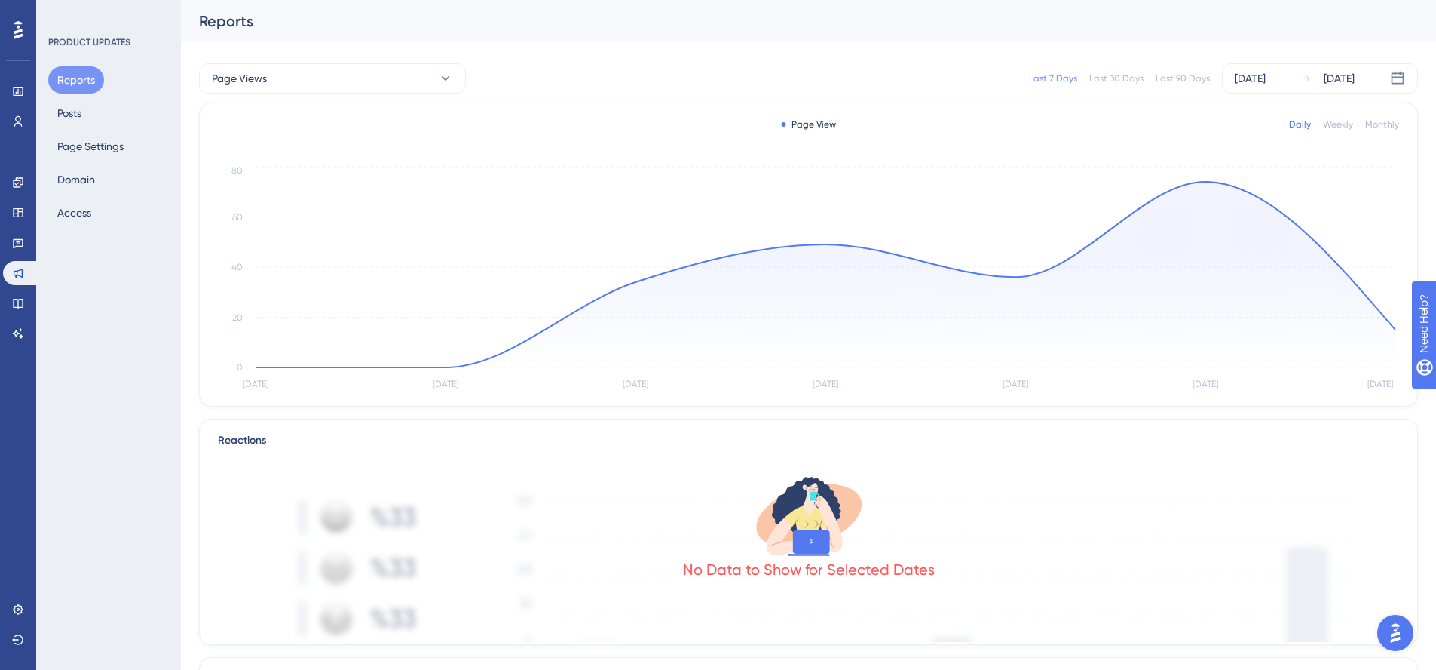 The image size is (1436, 670). I want to click on span: Need Help?, so click(65, 13).